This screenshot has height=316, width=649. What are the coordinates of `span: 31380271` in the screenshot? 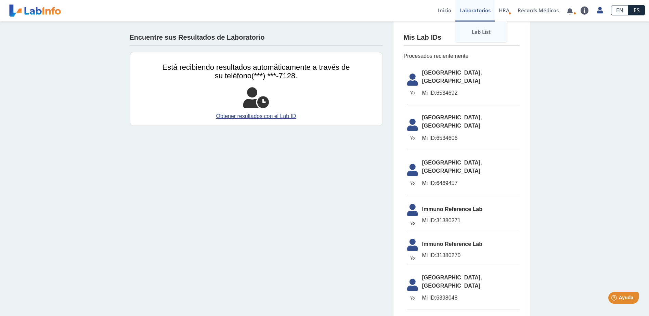 It's located at (471, 221).